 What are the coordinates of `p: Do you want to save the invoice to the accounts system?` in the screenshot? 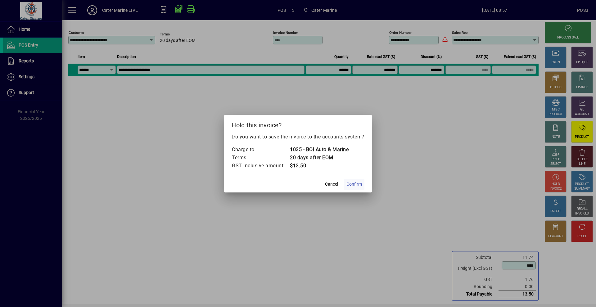 It's located at (298, 137).